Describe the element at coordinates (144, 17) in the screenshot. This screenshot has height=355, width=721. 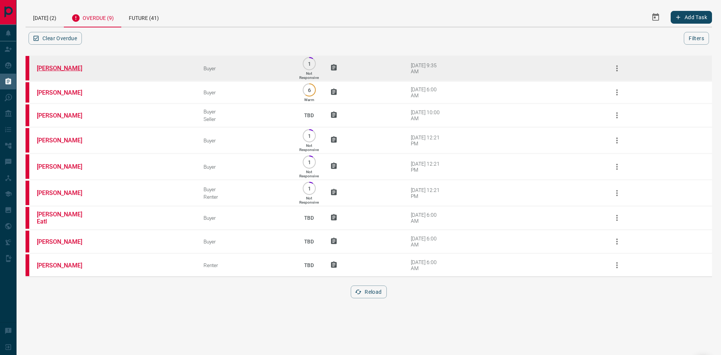
I see `div: Future (41)` at that location.